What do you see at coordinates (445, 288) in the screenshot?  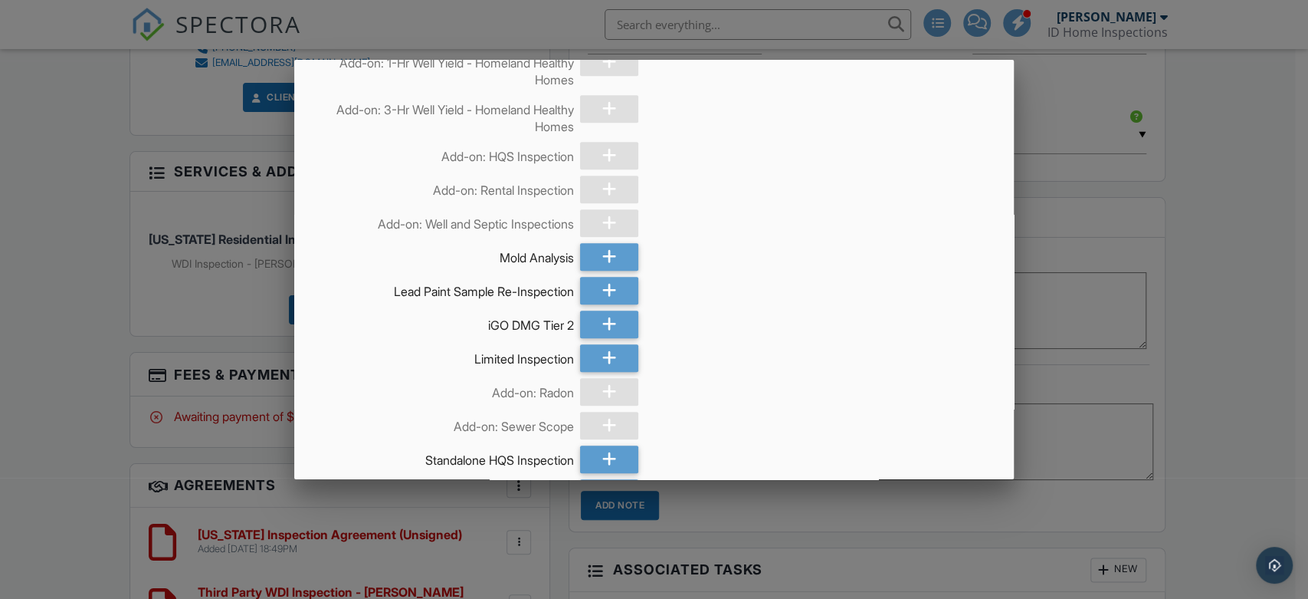 I see `div: Lead Paint Sample Re-Inspection` at bounding box center [445, 288].